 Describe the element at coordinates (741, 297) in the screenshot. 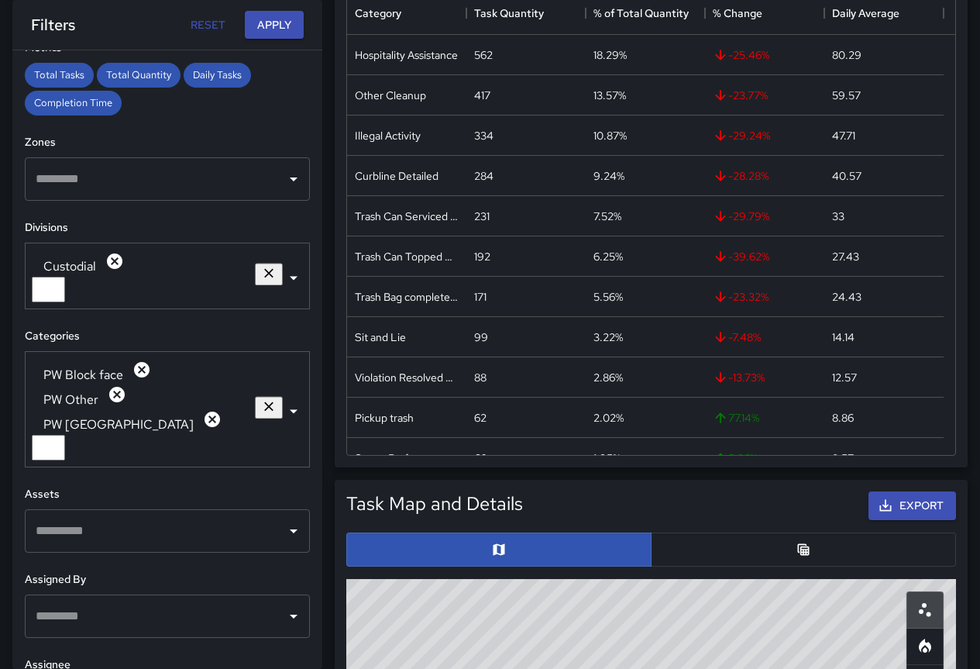

I see `span: -23.32 %` at that location.